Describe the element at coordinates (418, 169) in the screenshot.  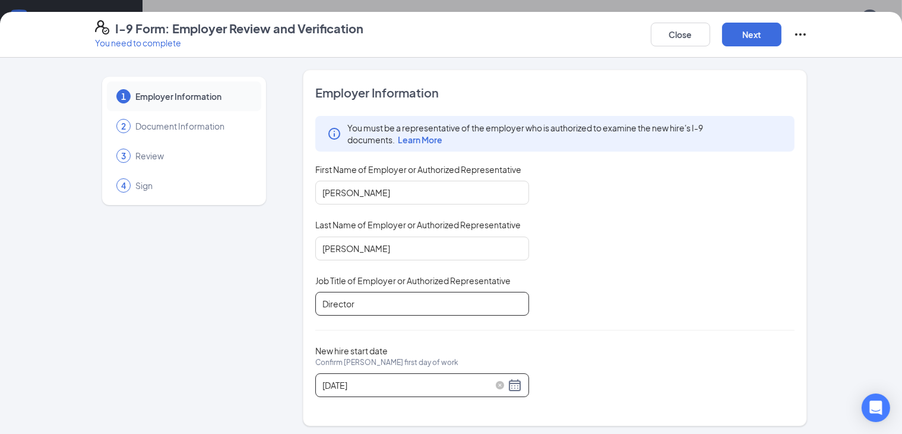
I see `span: First Name of Employer or Authorized Representative` at that location.